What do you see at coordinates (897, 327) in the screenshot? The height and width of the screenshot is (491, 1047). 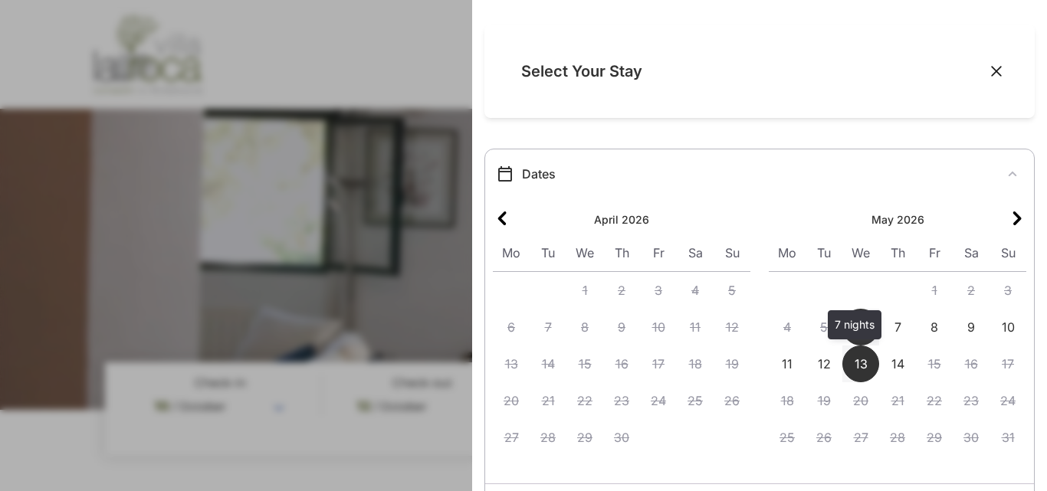 I see `button: Select Thursday, May 7, 2026, available` at bounding box center [897, 327].